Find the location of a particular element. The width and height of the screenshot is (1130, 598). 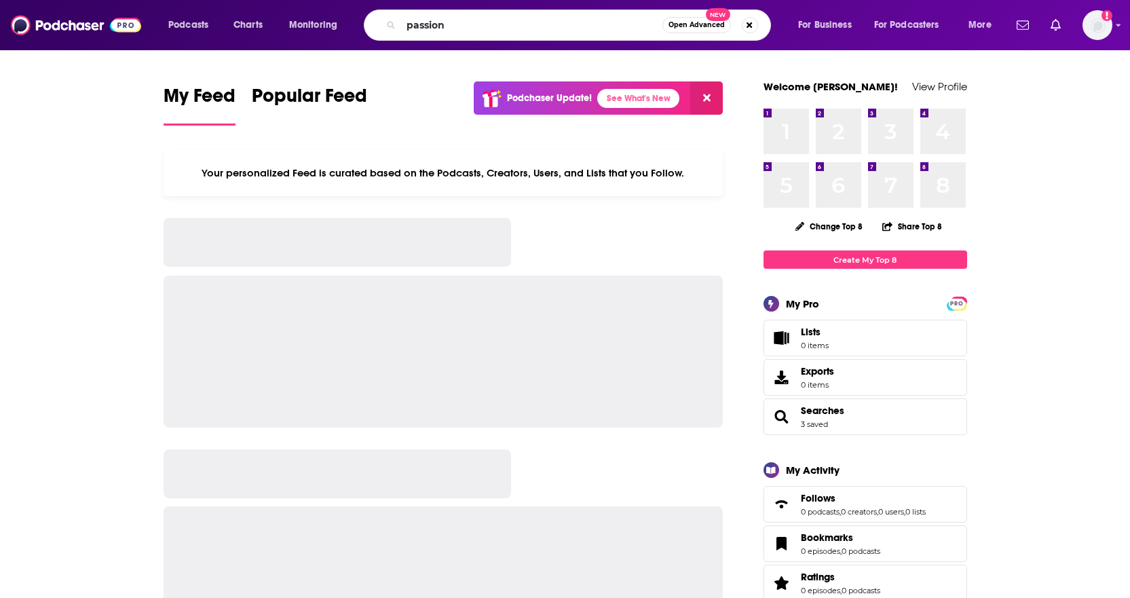

a: Lists is located at coordinates (865, 338).